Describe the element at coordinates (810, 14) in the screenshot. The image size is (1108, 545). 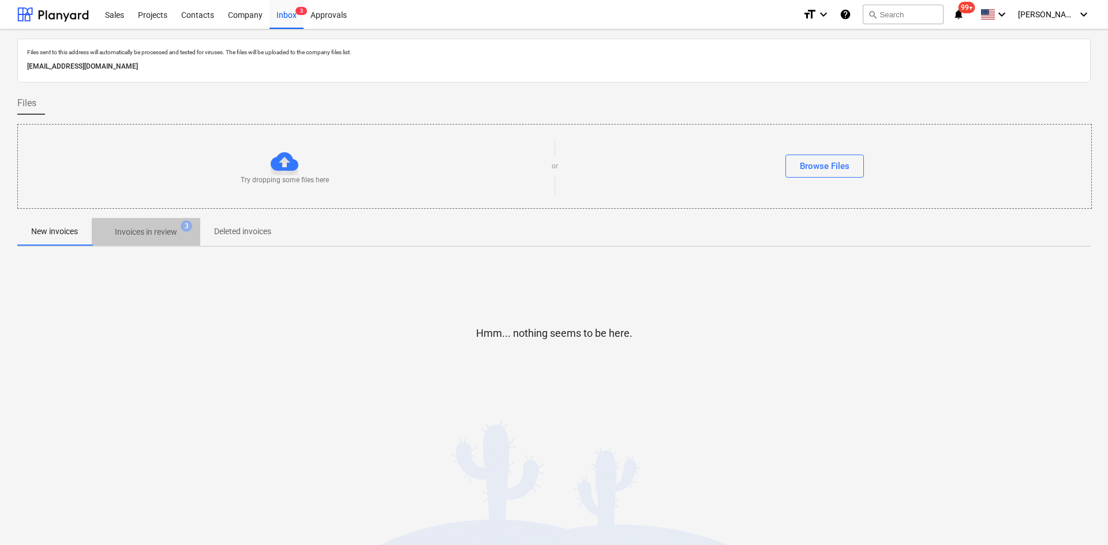
I see `i: format_size` at that location.